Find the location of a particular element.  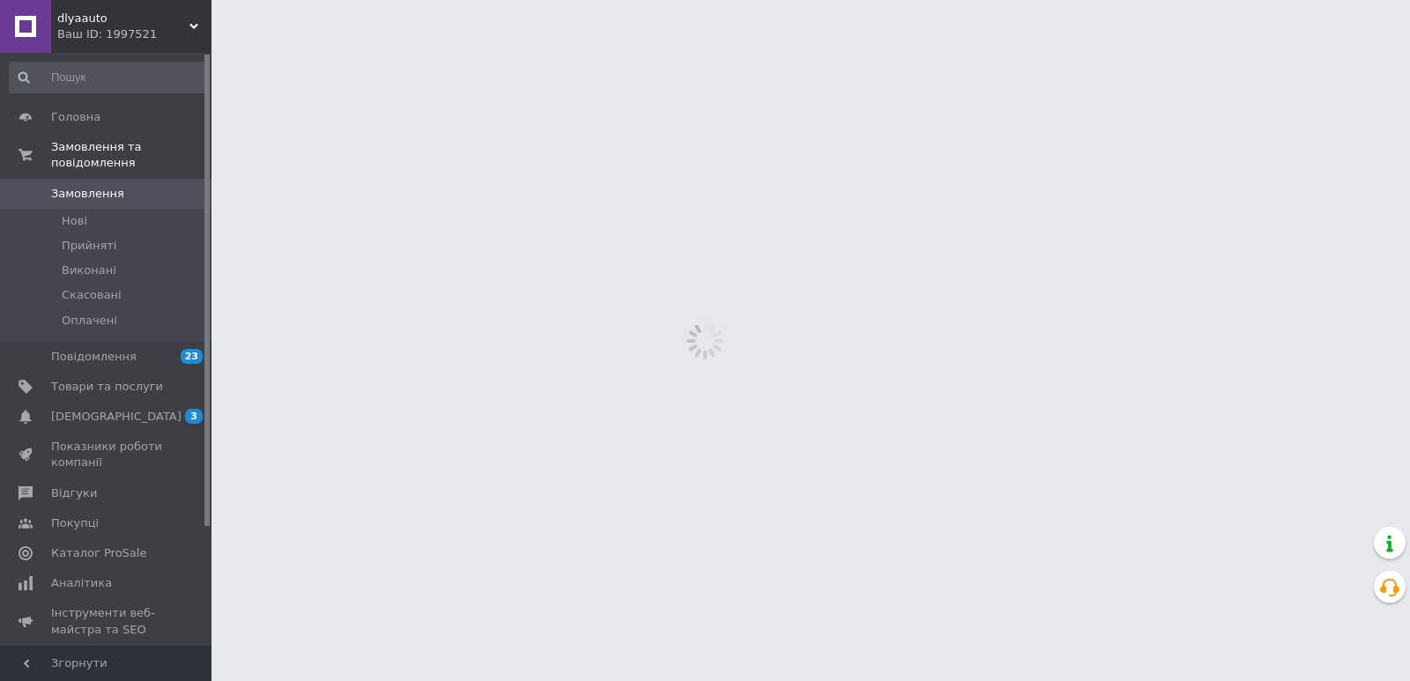

span: 3 is located at coordinates (194, 416).